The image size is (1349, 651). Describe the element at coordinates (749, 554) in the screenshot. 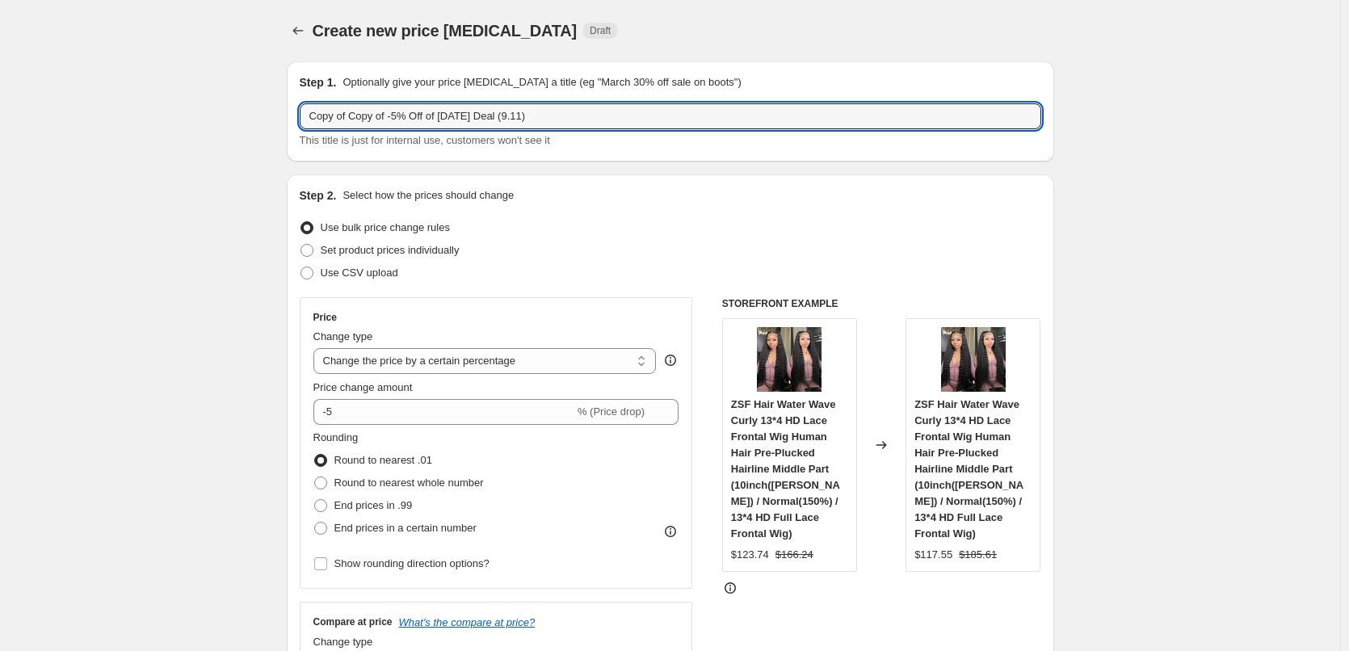

I see `span: $123.74` at that location.